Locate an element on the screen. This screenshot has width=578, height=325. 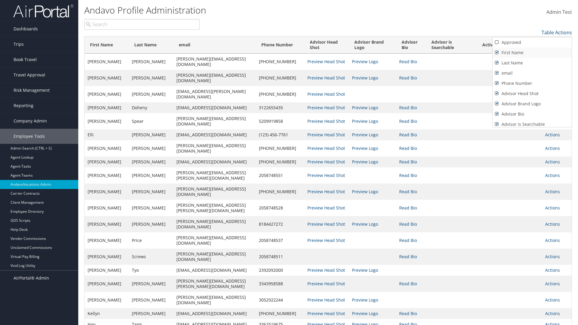
span: Travel Approval is located at coordinates (29, 75).